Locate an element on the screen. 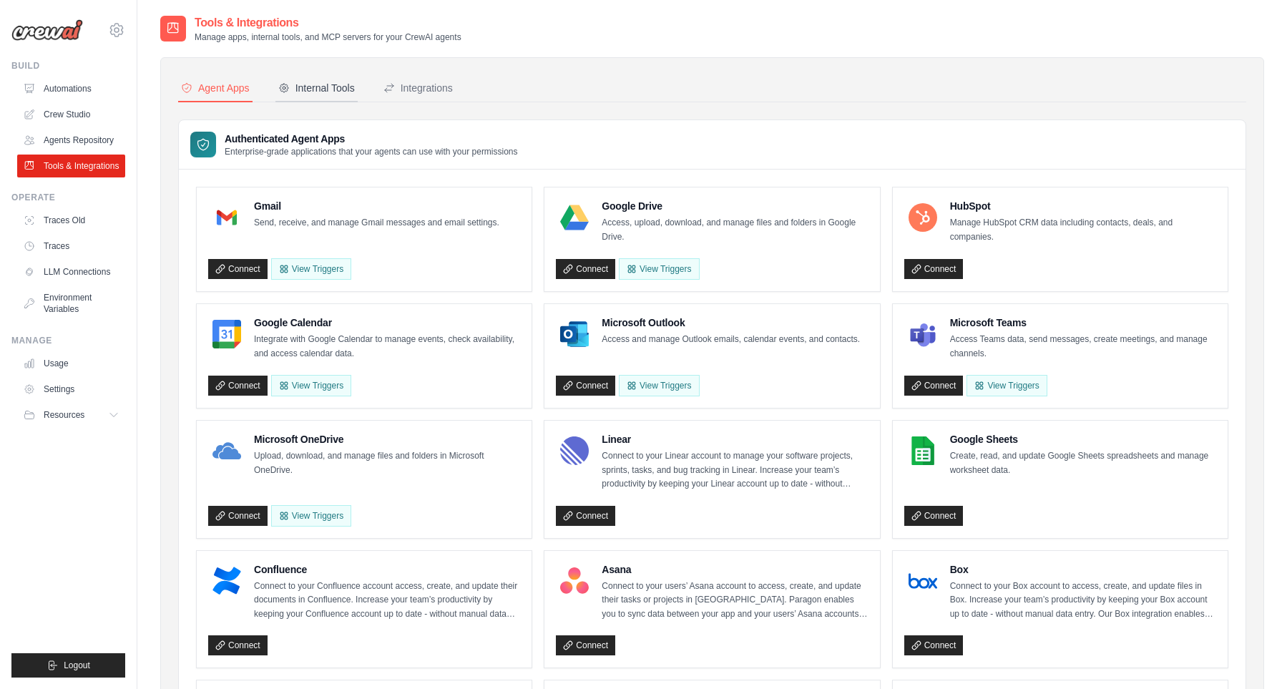 Image resolution: width=1287 pixels, height=689 pixels. button: View Triggers is located at coordinates (311, 386).